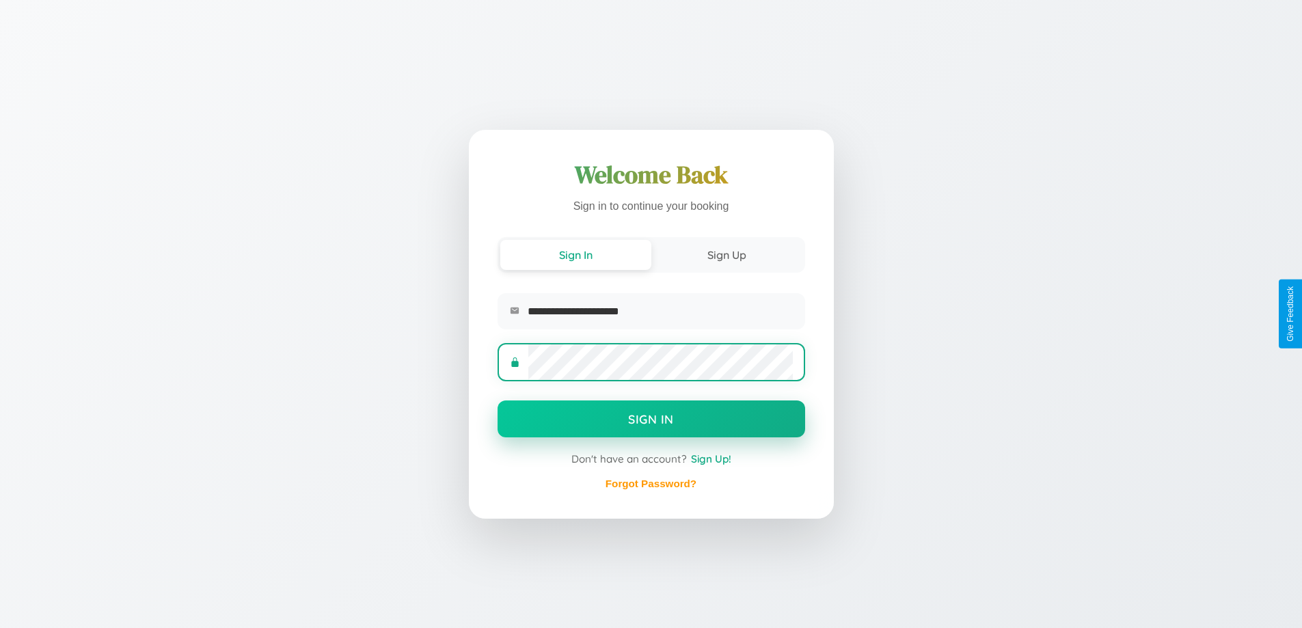 The height and width of the screenshot is (628, 1302). Describe the element at coordinates (651, 175) in the screenshot. I see `h1: Welcome Back` at that location.